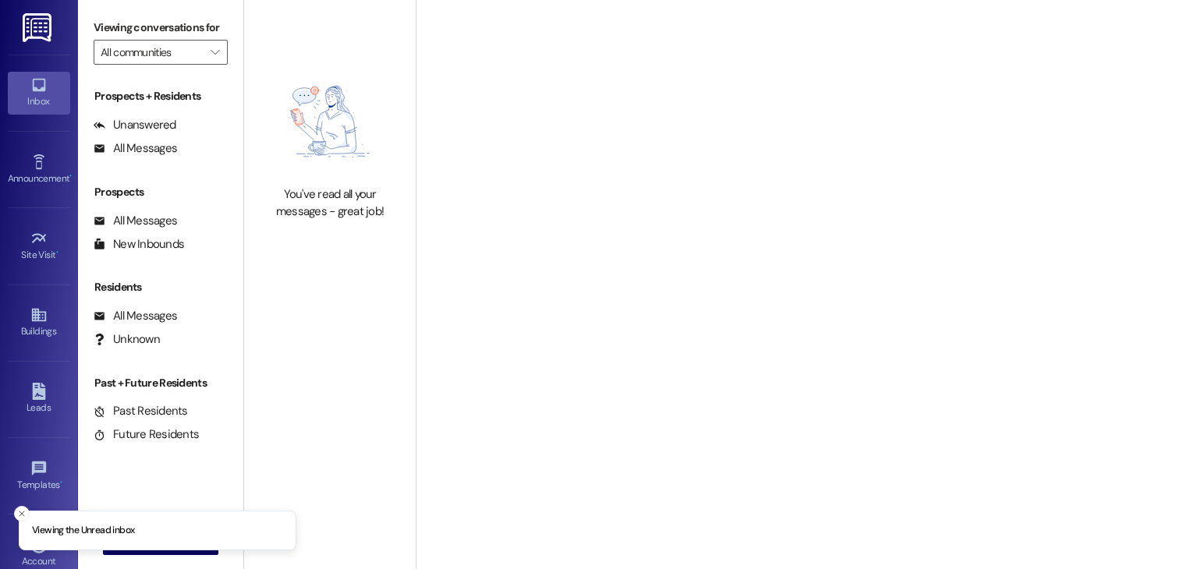 The height and width of the screenshot is (569, 1198). I want to click on div: New Inbounds, so click(139, 244).